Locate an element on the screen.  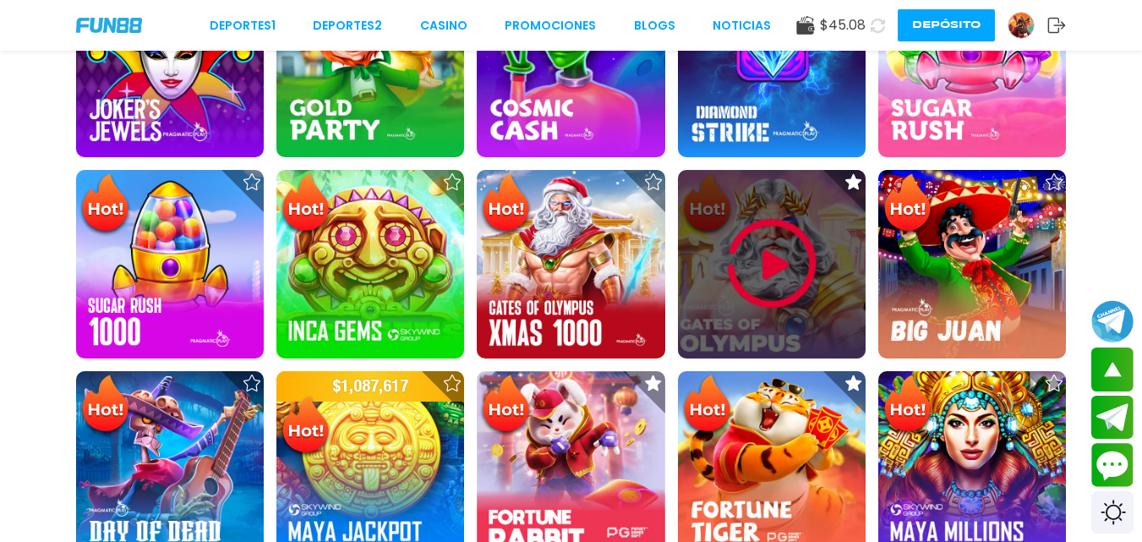
button: Depósito is located at coordinates (946, 25).